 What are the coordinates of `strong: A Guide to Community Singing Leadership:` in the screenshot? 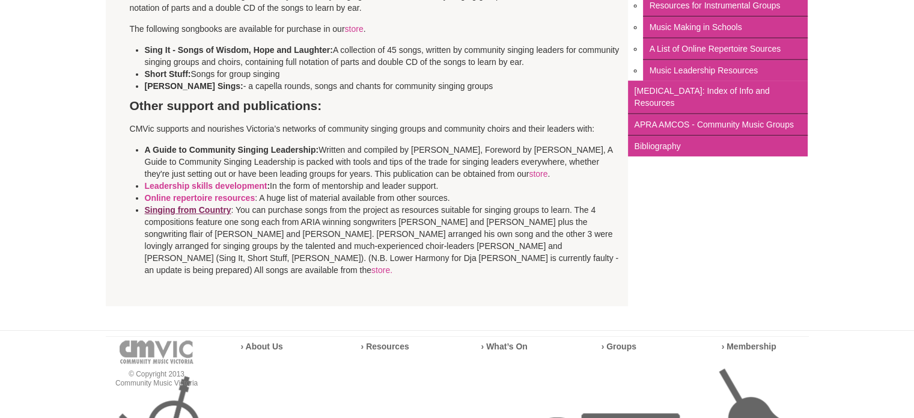 It's located at (232, 150).